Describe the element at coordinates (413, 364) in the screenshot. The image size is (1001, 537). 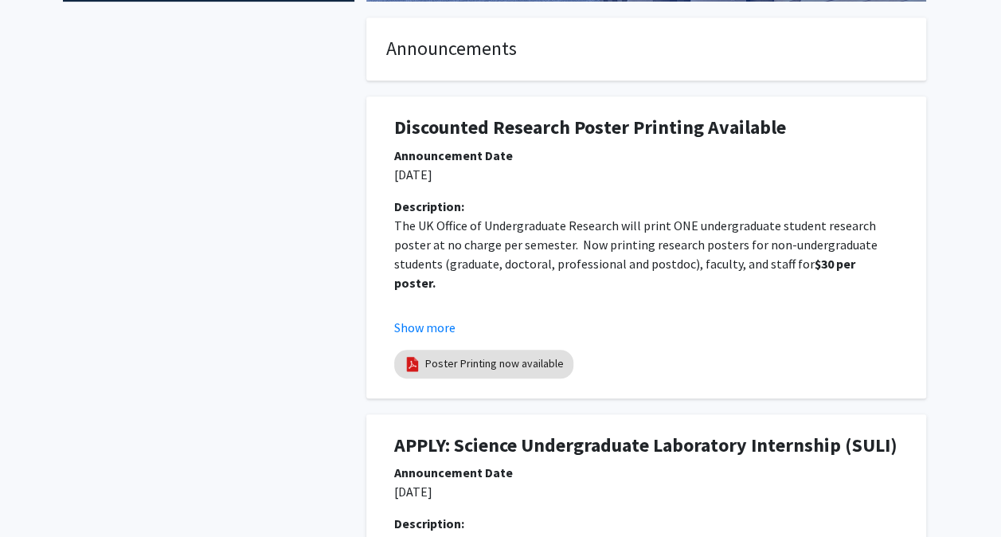
I see `img: pdf_icon.png` at that location.